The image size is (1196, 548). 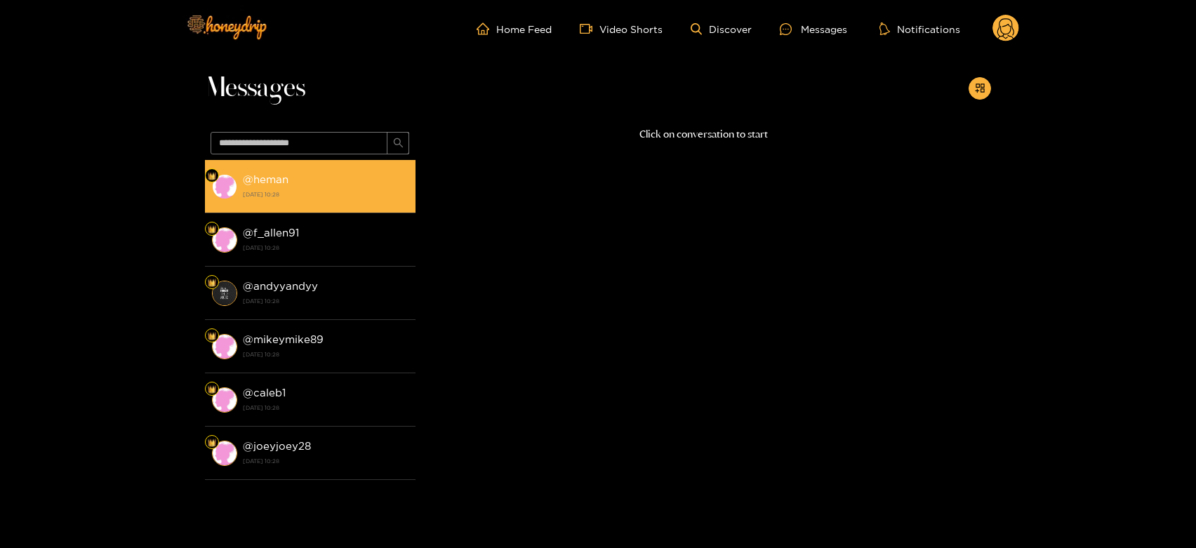 What do you see at coordinates (486, 29) in the screenshot?
I see `span: home` at bounding box center [486, 29].